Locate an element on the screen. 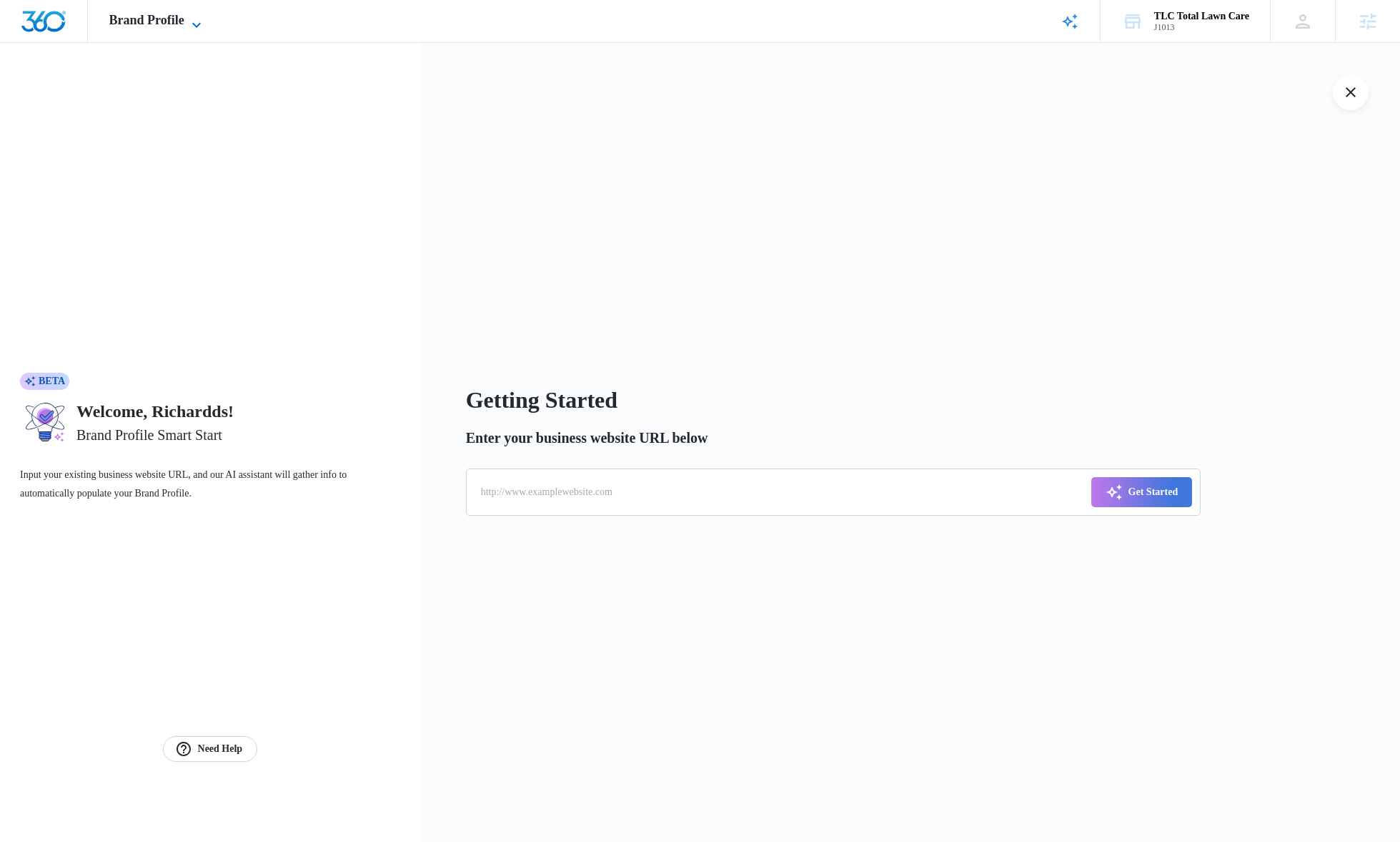  img: ai-brand-profile is located at coordinates (45, 422).